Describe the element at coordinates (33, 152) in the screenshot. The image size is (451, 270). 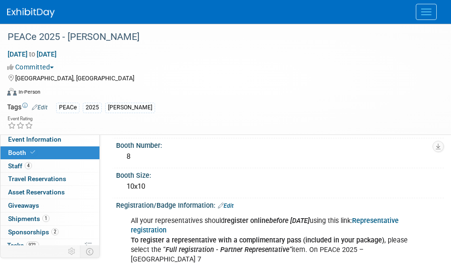
I see `i: Booth reservation complete` at that location.